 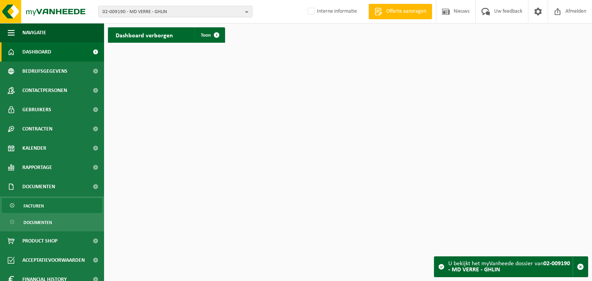 I want to click on label: Interne informatie, so click(x=332, y=12).